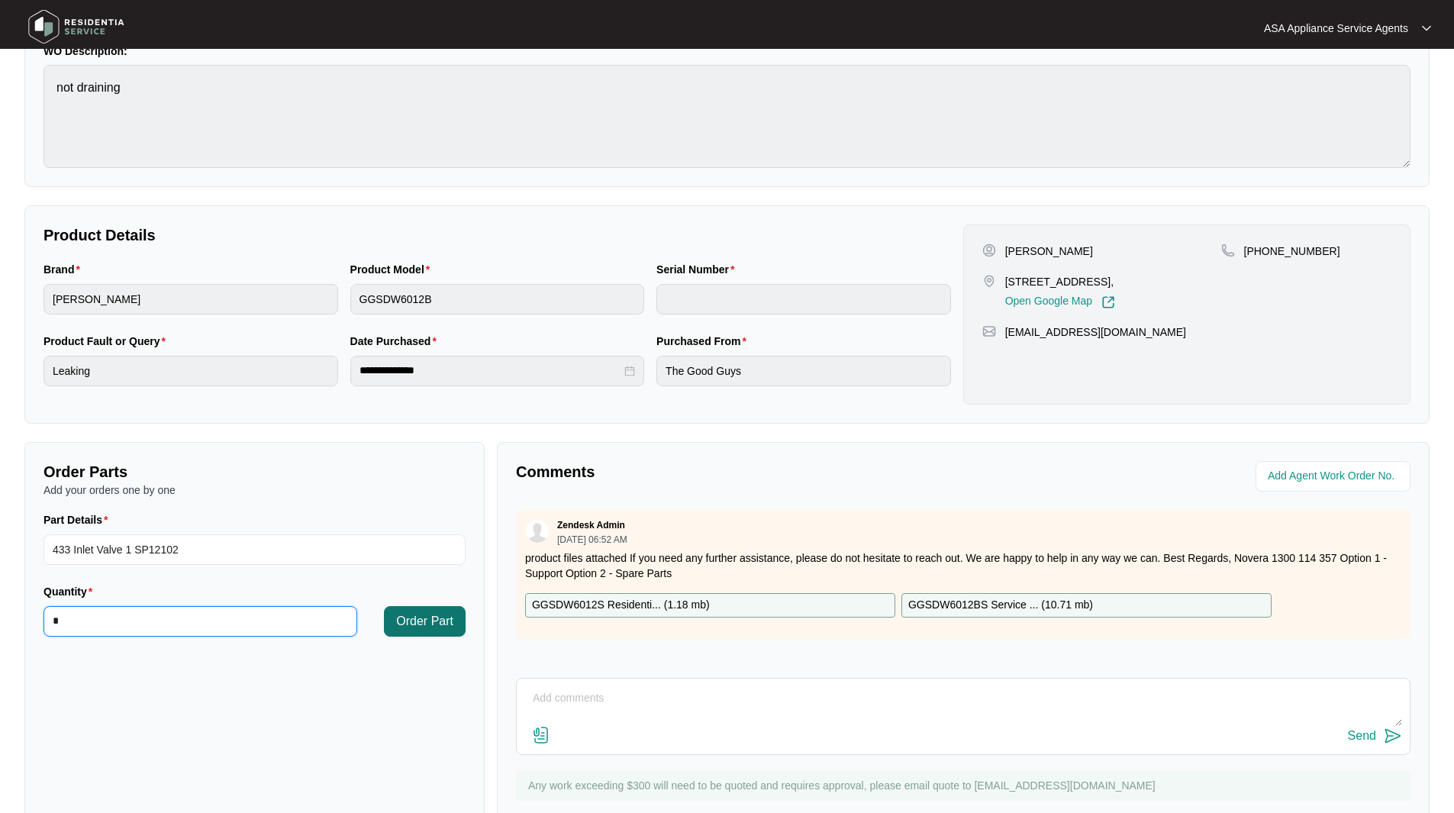 This screenshot has height=813, width=1454. I want to click on label: Serial Number, so click(698, 269).